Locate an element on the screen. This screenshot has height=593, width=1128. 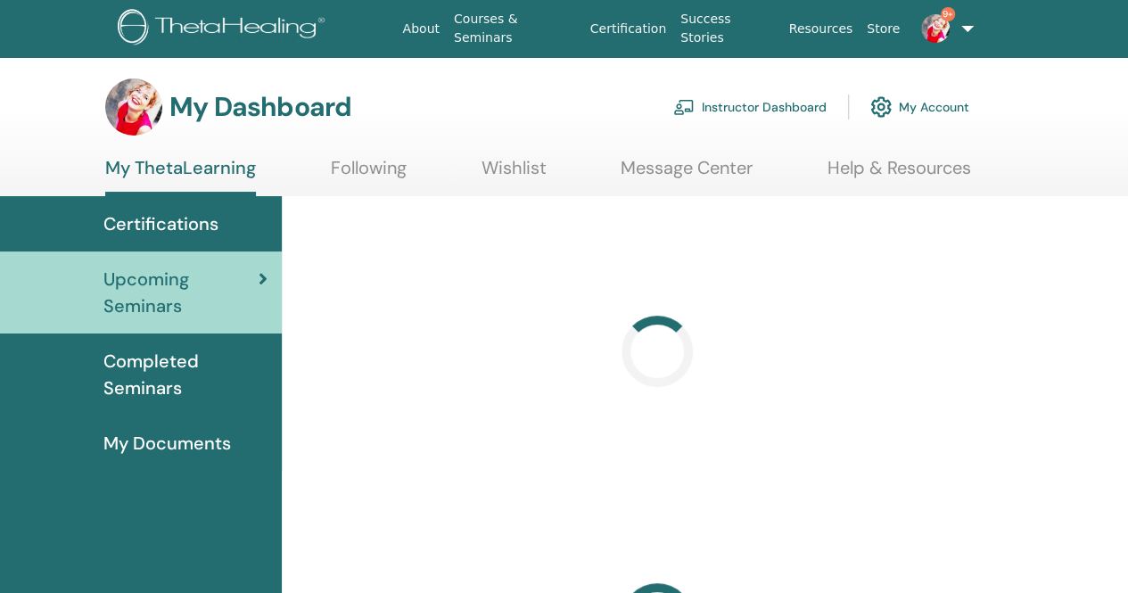
span: My Documents is located at coordinates (167, 443).